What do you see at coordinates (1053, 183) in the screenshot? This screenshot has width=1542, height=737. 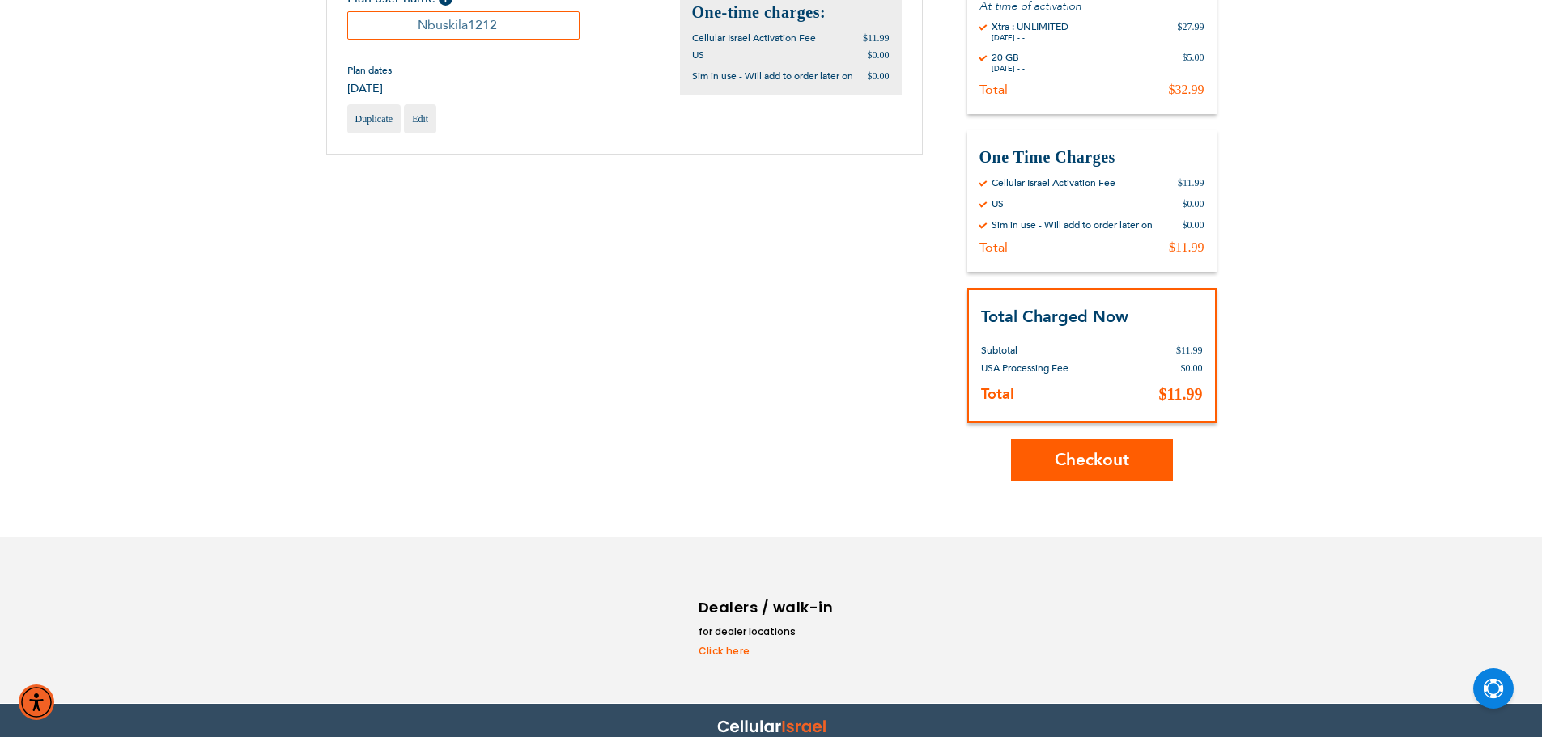 I see `div: Cellular Israel Activation Fee` at bounding box center [1053, 183].